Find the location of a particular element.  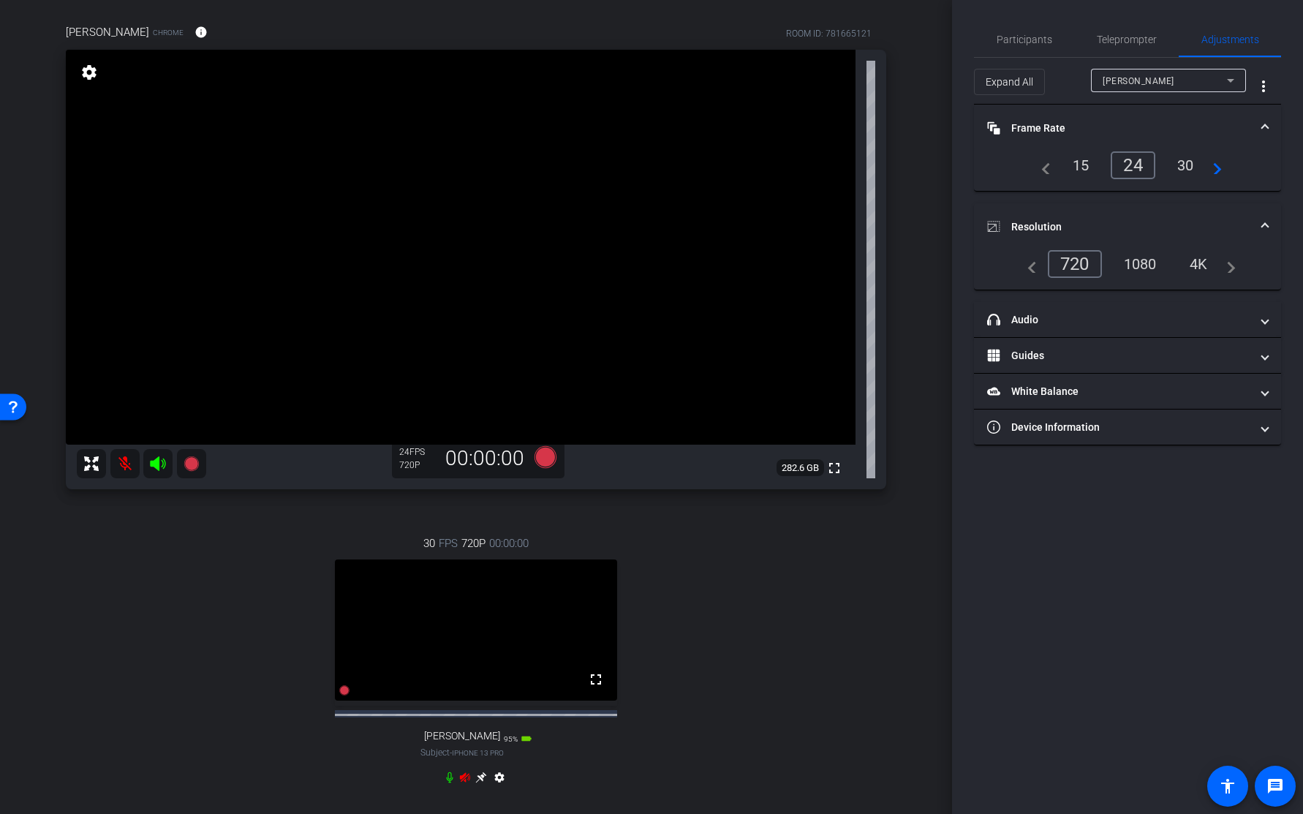

div: Frame Rate is located at coordinates (1127, 171).